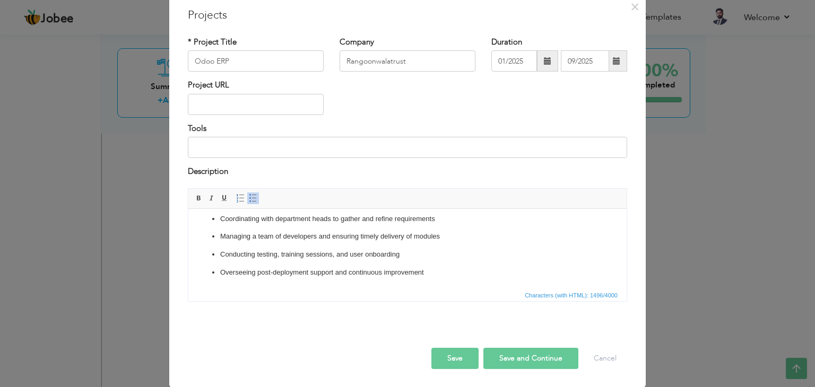 This screenshot has height=387, width=815. Describe the element at coordinates (585, 61) in the screenshot. I see `input: Present` at that location.